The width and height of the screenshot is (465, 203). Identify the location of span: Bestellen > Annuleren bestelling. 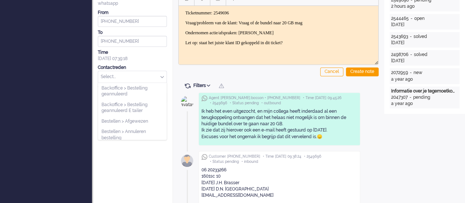
(132, 134).